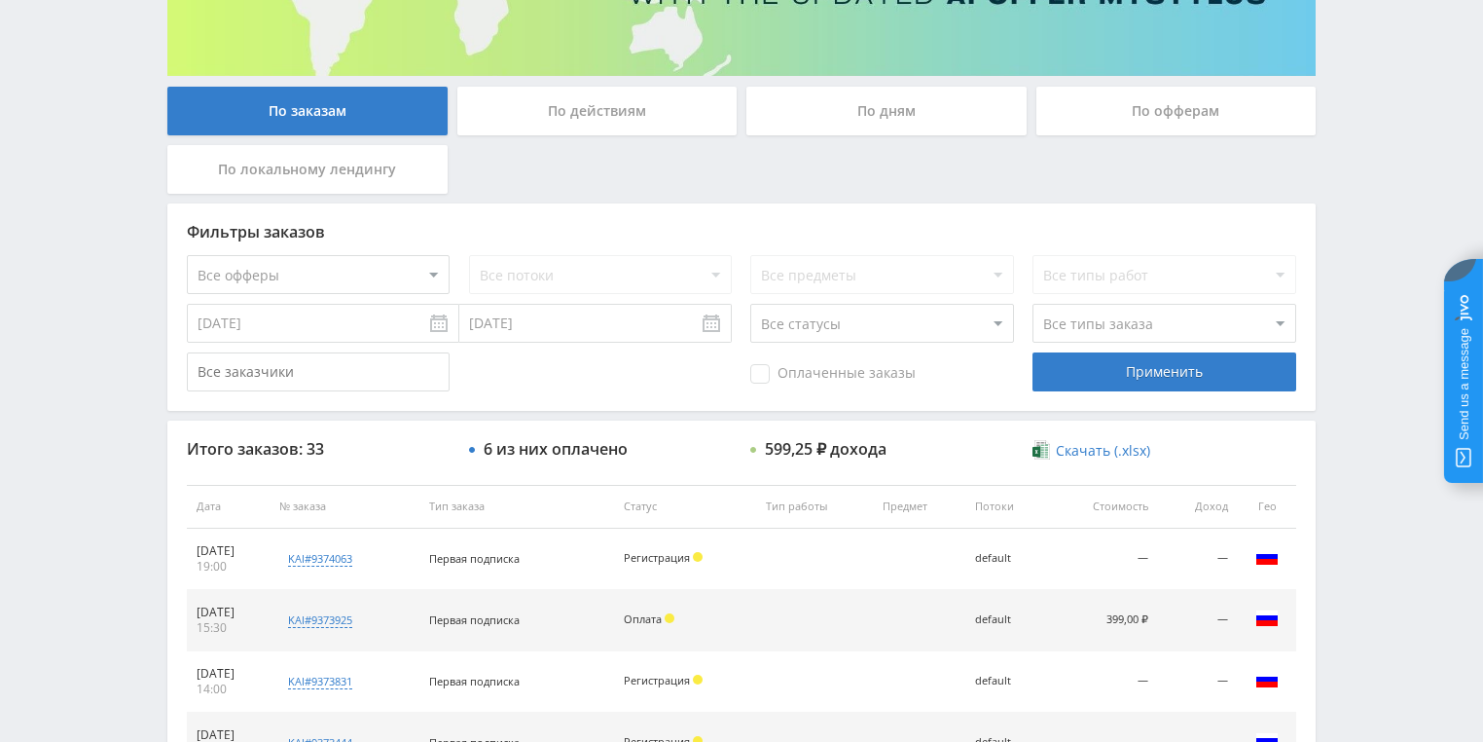 Image resolution: width=1483 pixels, height=742 pixels. Describe the element at coordinates (919, 506) in the screenshot. I see `th: Предмет` at that location.